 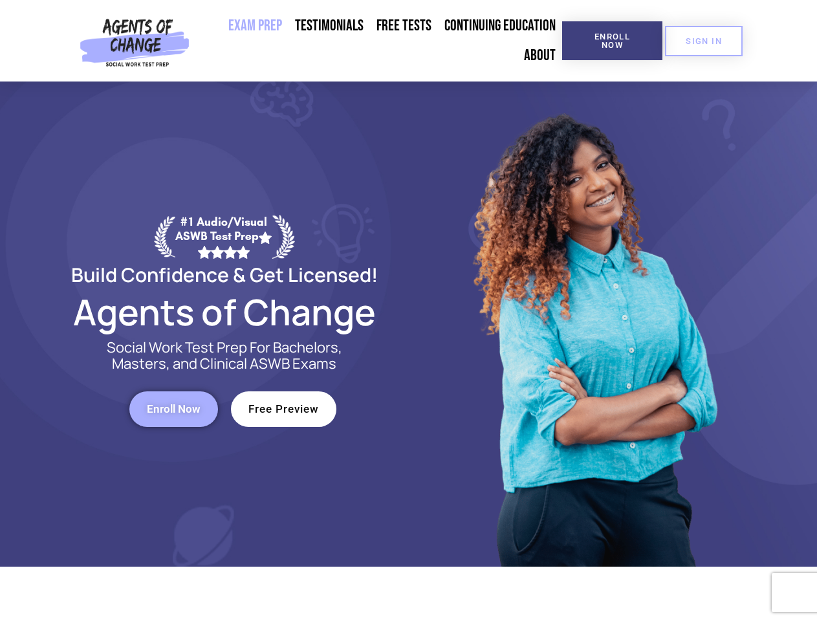 I want to click on a: SIGN IN, so click(x=704, y=41).